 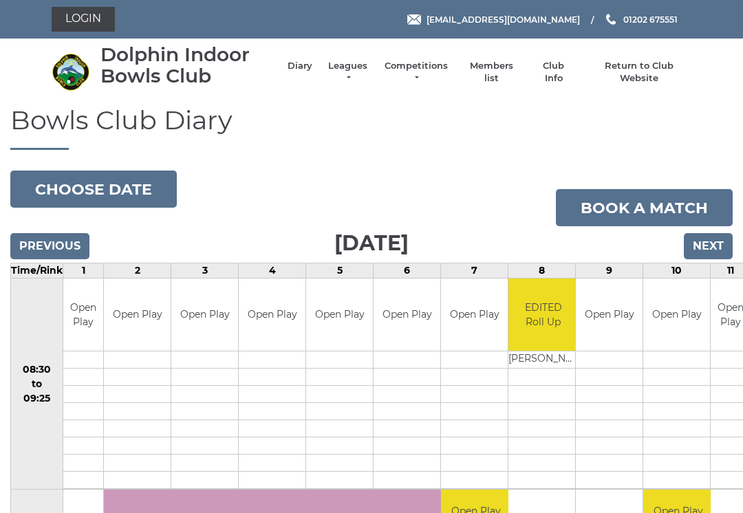 I want to click on input: Next, so click(x=708, y=246).